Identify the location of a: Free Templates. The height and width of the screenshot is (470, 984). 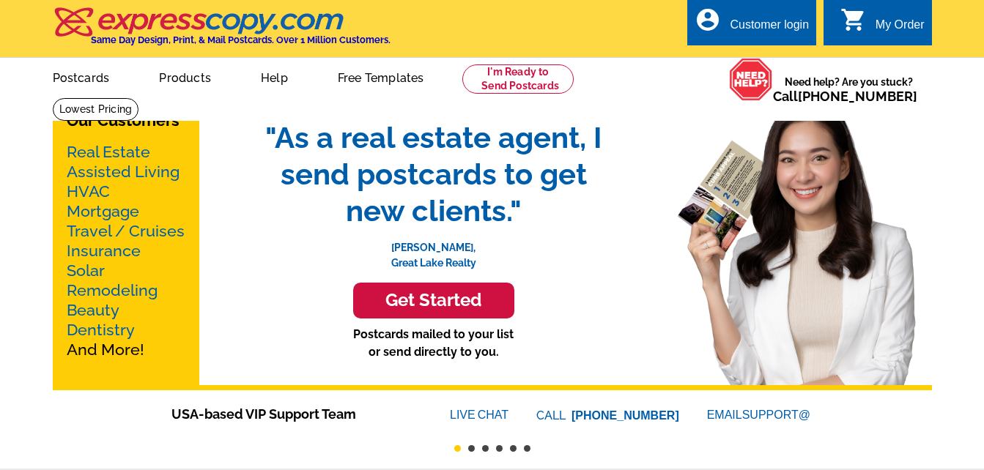
(381, 76).